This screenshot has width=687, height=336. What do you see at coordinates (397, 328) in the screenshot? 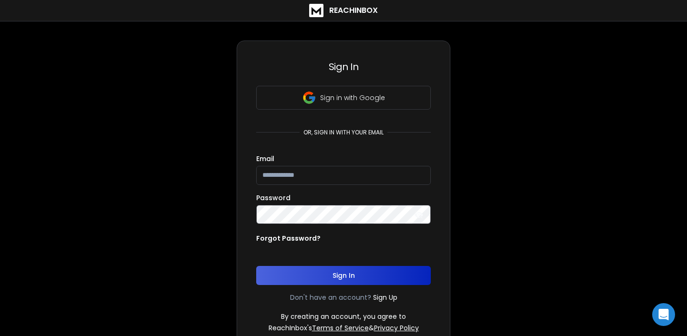
I see `span: Privacy Policy` at bounding box center [397, 328].